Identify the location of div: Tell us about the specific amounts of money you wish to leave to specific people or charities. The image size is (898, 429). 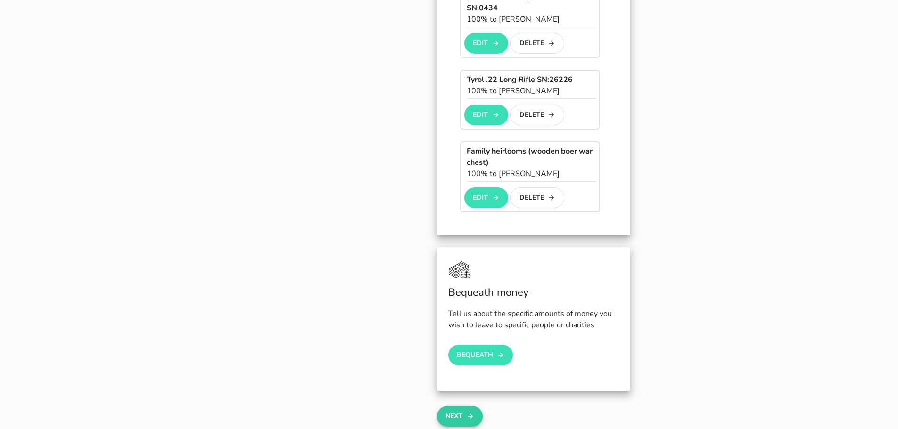
(533, 319).